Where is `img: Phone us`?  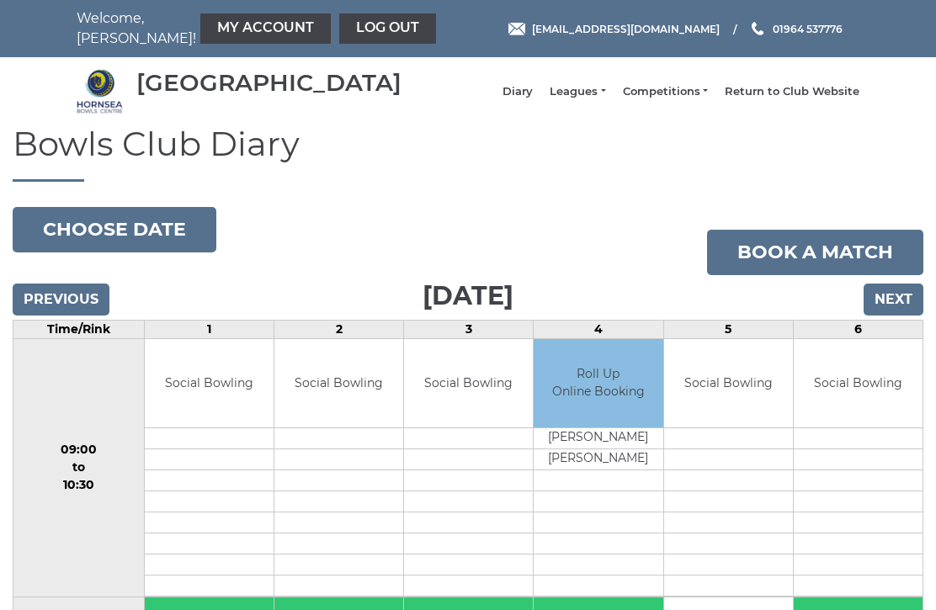
img: Phone us is located at coordinates (757, 29).